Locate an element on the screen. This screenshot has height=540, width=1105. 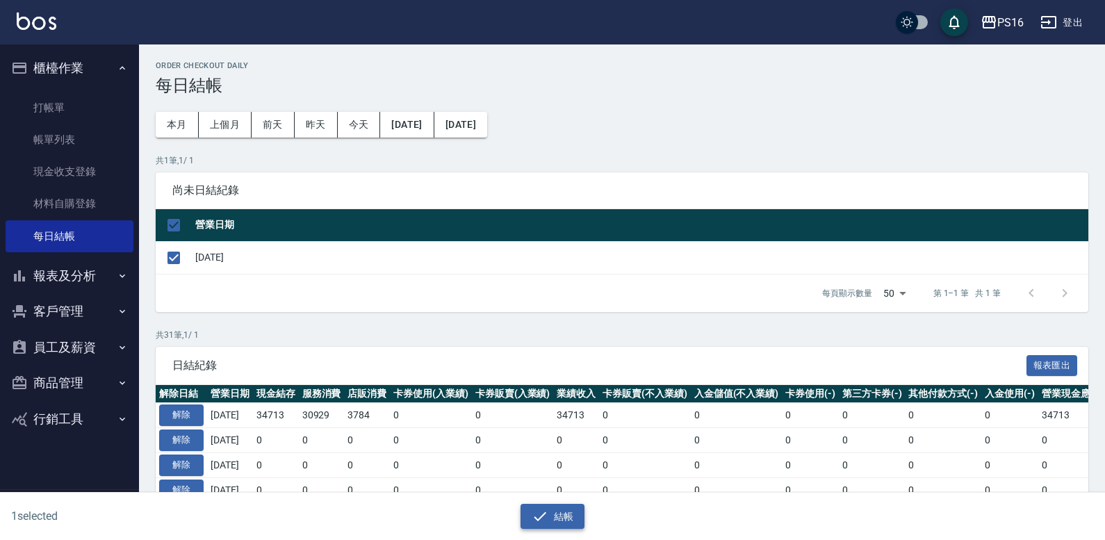
th: 其他付款方式(-) is located at coordinates (943, 394).